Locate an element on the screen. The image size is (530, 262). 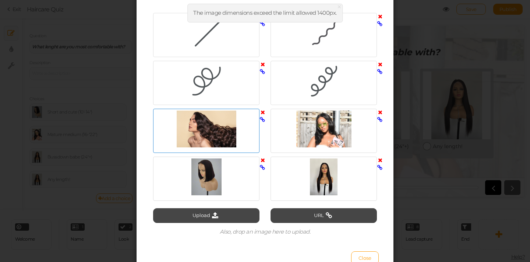
div: Mature medium (16-"22") is located at coordinates (153, 123).